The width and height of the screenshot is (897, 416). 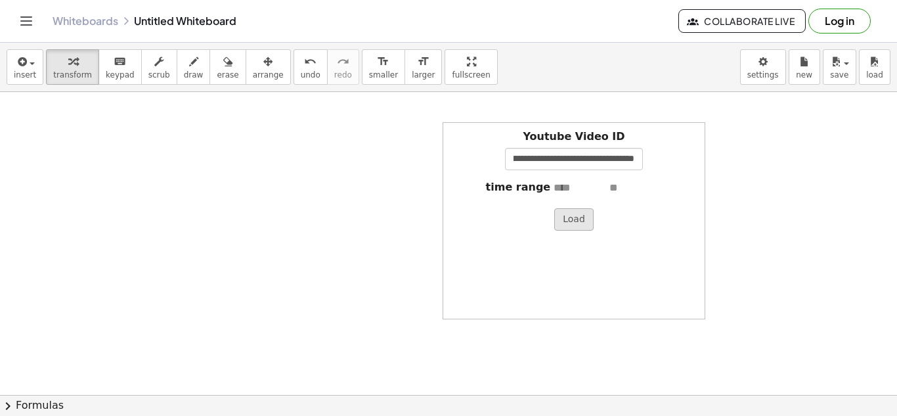 I want to click on button: Collaborate Live, so click(x=742, y=21).